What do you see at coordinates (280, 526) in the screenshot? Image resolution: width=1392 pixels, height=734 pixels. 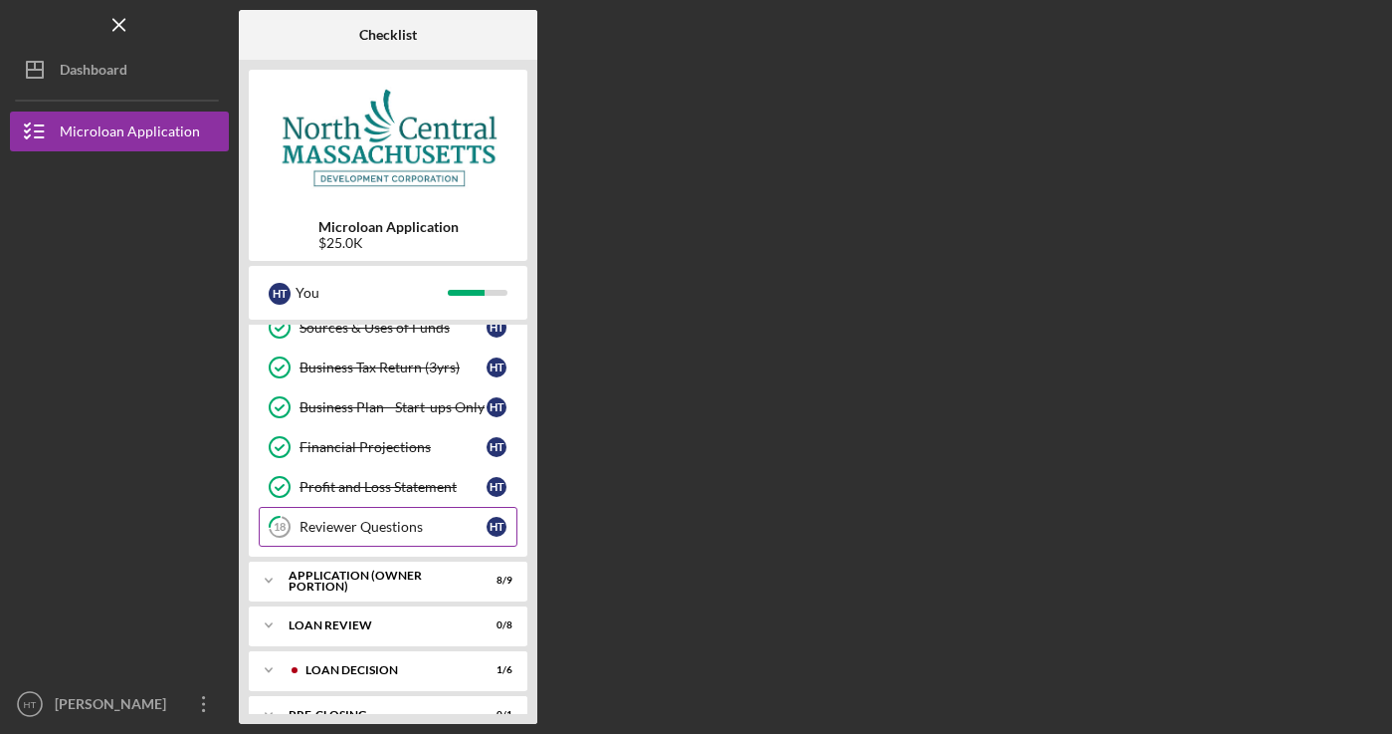 I see `tspan: 18` at bounding box center [280, 526].